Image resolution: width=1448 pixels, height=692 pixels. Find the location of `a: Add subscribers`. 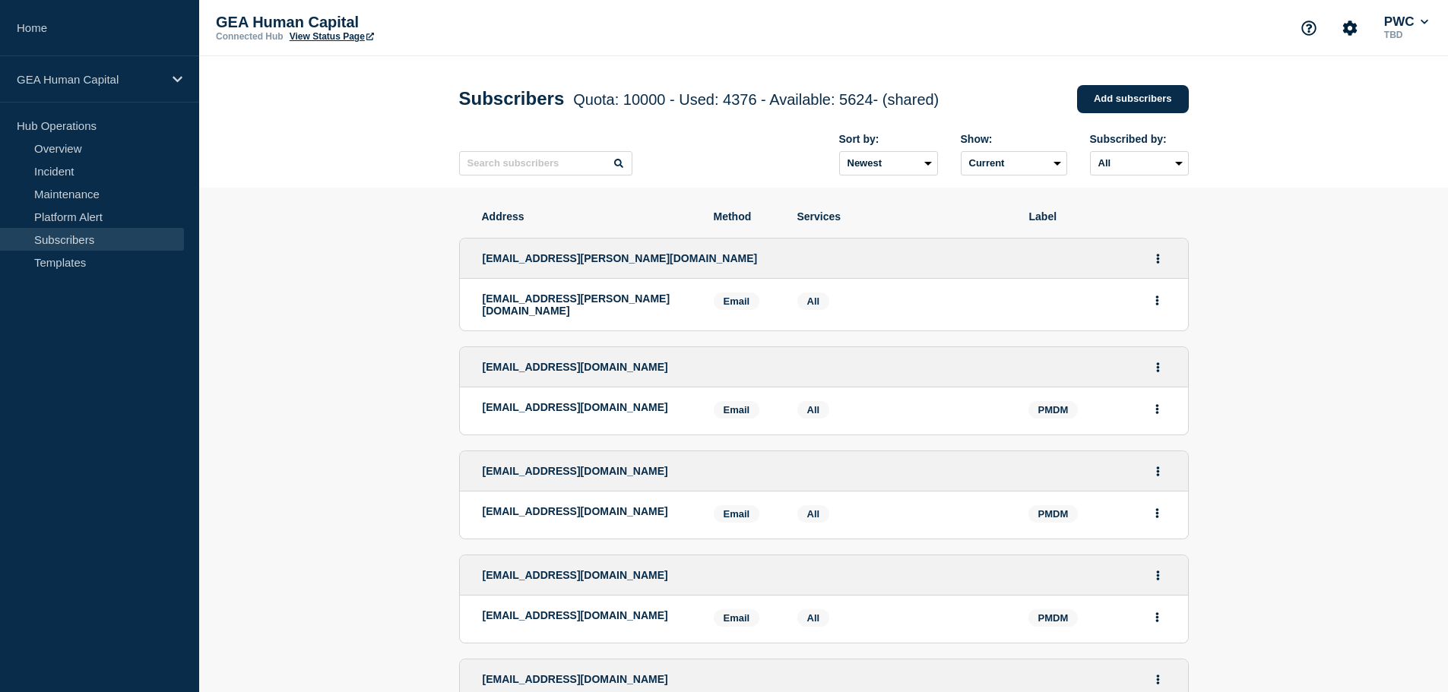

a: Add subscribers is located at coordinates (1132, 99).